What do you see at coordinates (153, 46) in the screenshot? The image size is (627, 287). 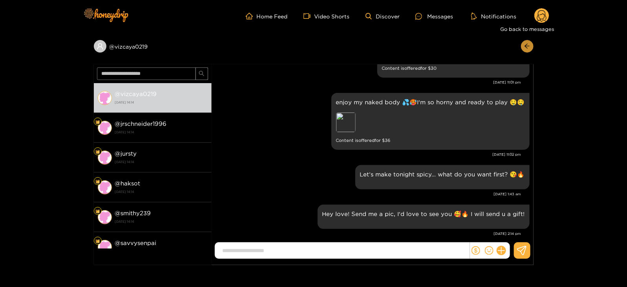 I see `div: @vizcaya0219` at bounding box center [153, 46].